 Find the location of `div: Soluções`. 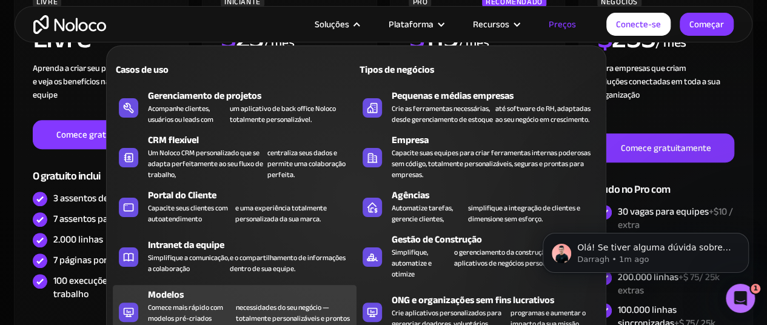

div: Soluções is located at coordinates (337, 24).